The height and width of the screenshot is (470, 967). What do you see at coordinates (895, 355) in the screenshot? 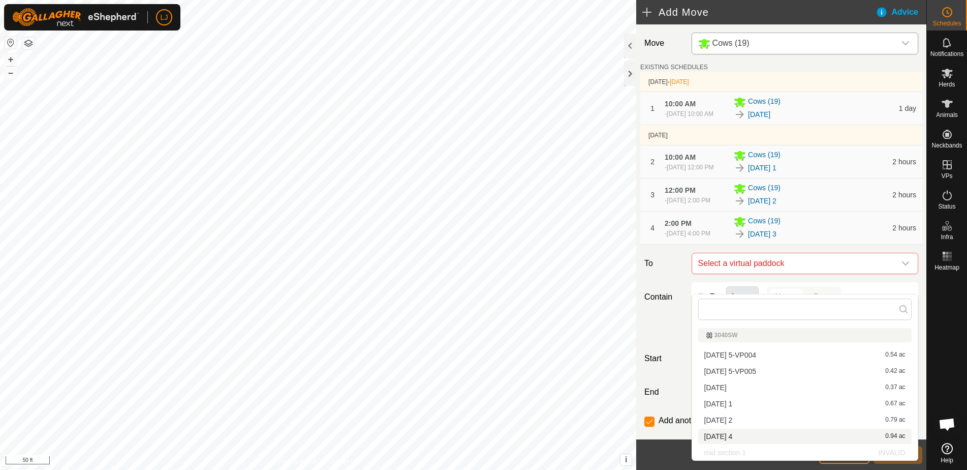
I see `span: 0.54 ac` at bounding box center [895, 355].